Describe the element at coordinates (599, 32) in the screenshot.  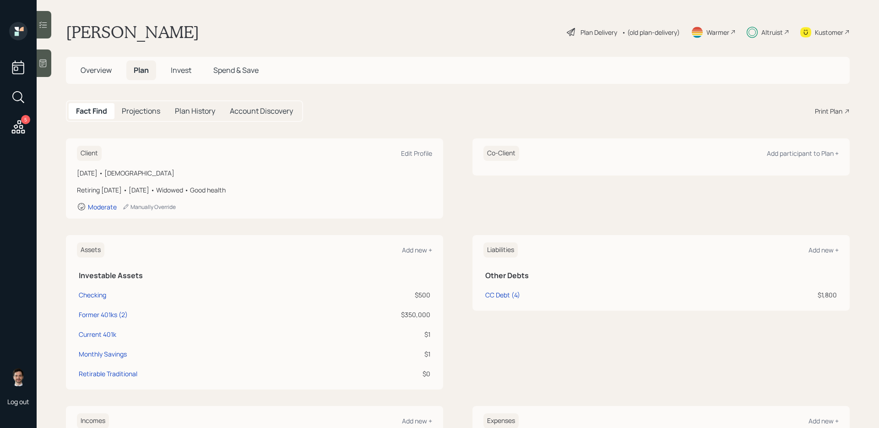
I see `div: Plan Delivery` at that location.